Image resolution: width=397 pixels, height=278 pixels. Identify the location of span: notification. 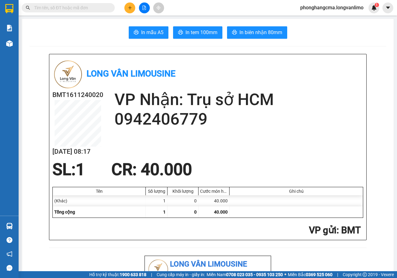
(9, 254).